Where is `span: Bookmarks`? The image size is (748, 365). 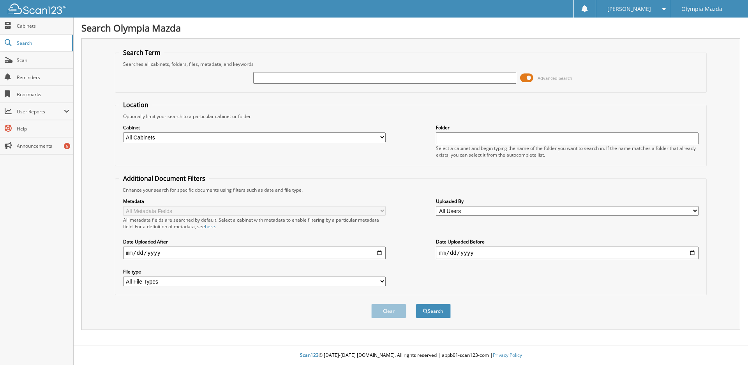
span: Bookmarks is located at coordinates (43, 94).